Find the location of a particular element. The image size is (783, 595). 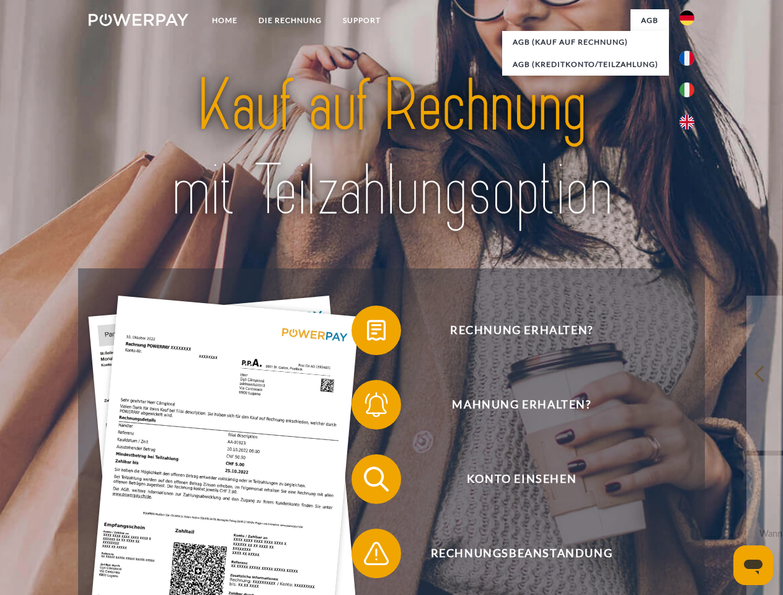

img: qb_bill.svg is located at coordinates (376, 330).